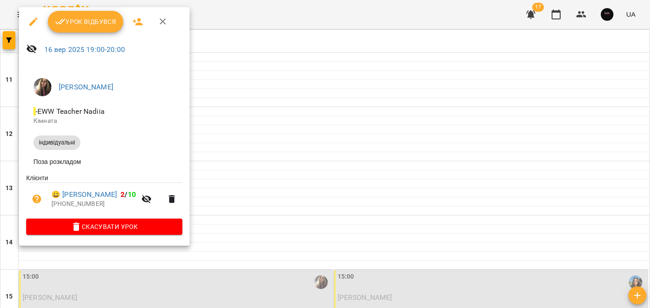 The image size is (650, 308). What do you see at coordinates (104, 227) in the screenshot?
I see `button: Скасувати Урок` at bounding box center [104, 227].